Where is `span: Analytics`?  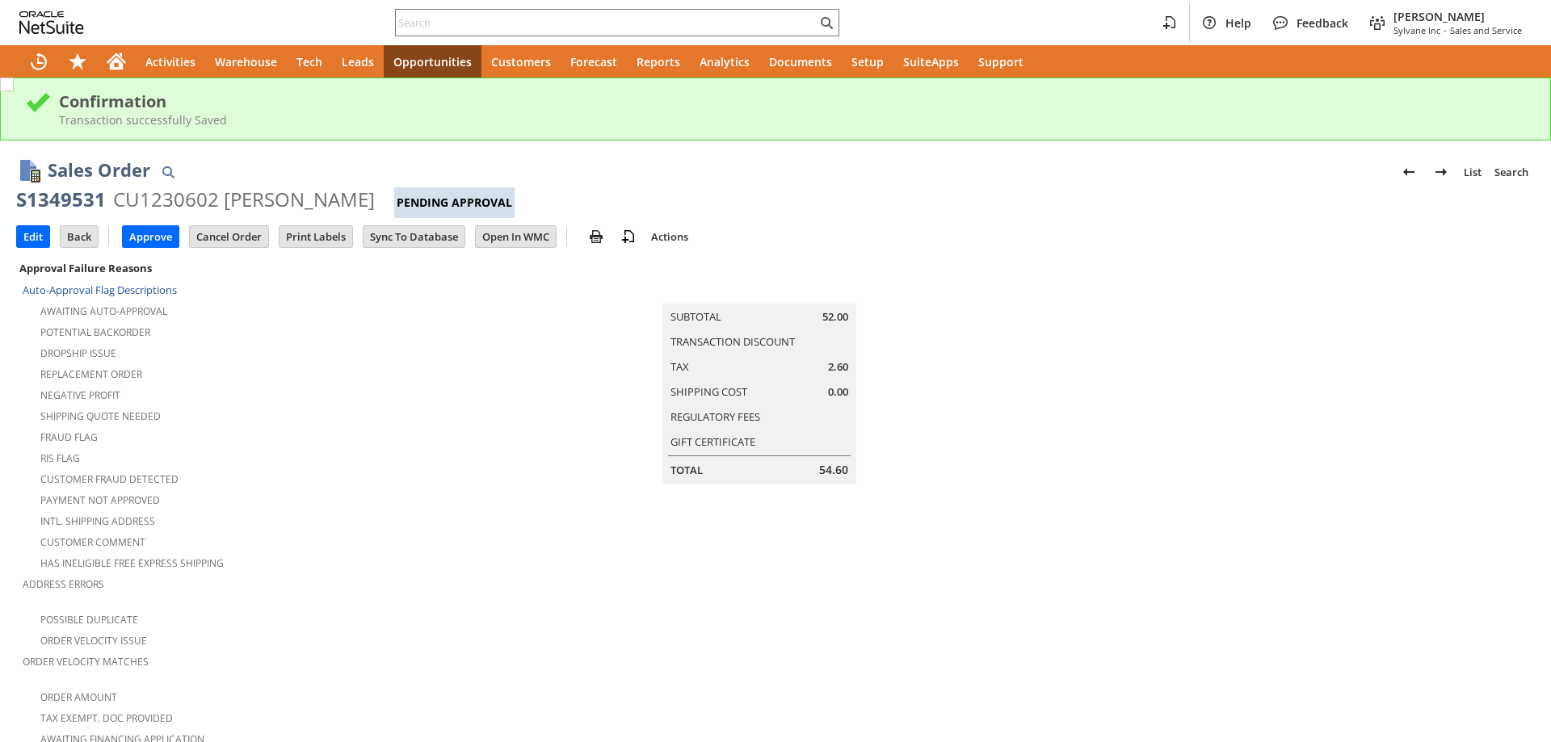 span: Analytics is located at coordinates (724, 61).